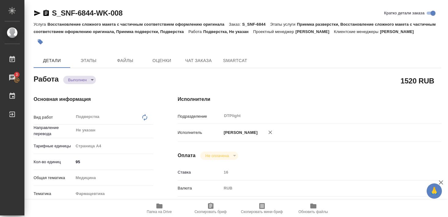 This screenshot has width=448, height=217. I want to click on p: Клиентские менеджеры, so click(357, 31).